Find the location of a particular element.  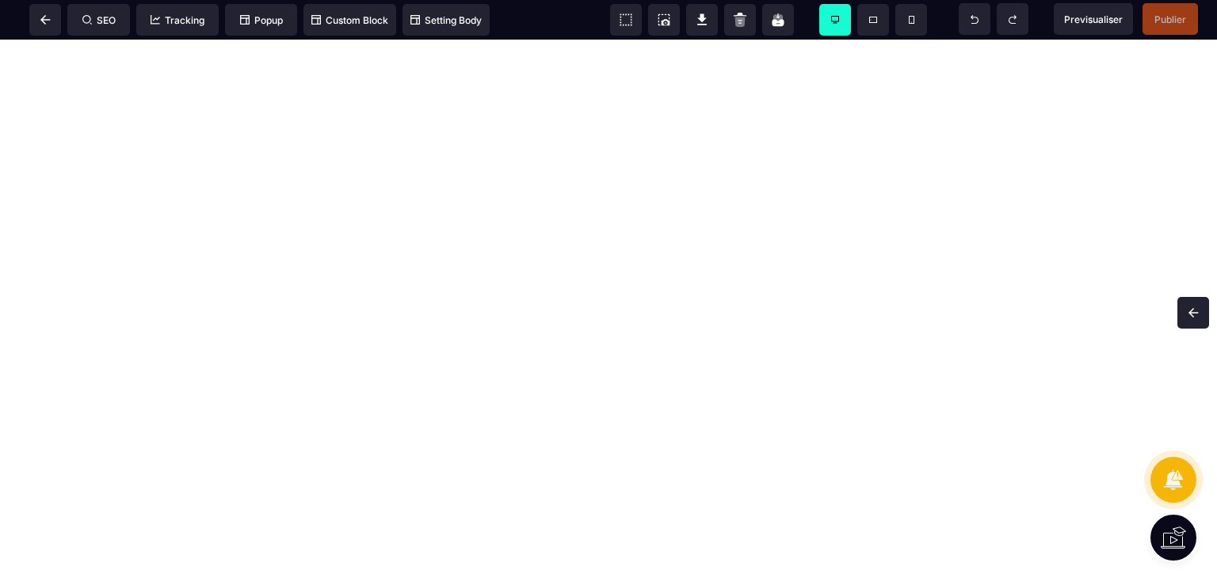

span: Setting Body is located at coordinates (446, 20).